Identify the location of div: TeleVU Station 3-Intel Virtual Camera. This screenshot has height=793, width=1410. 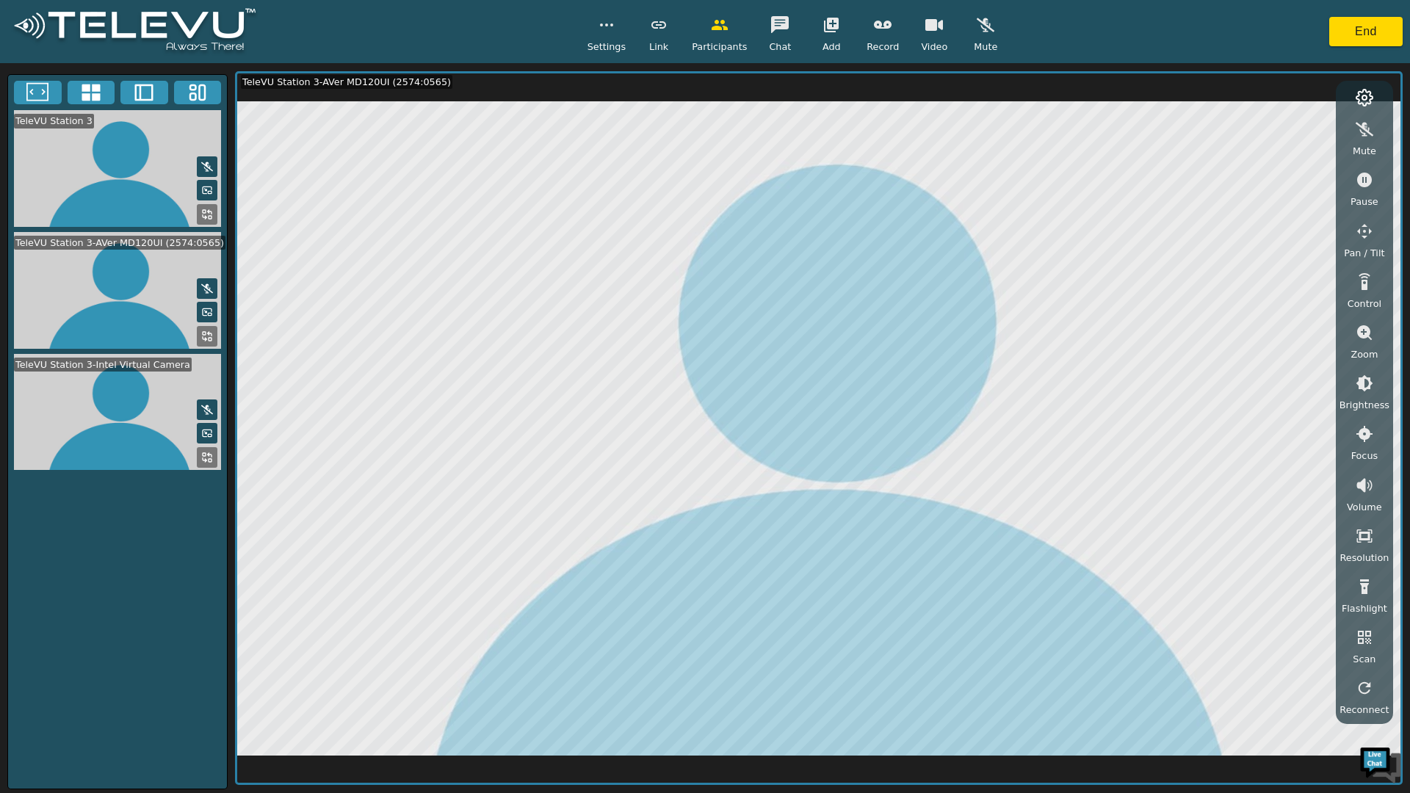
(103, 364).